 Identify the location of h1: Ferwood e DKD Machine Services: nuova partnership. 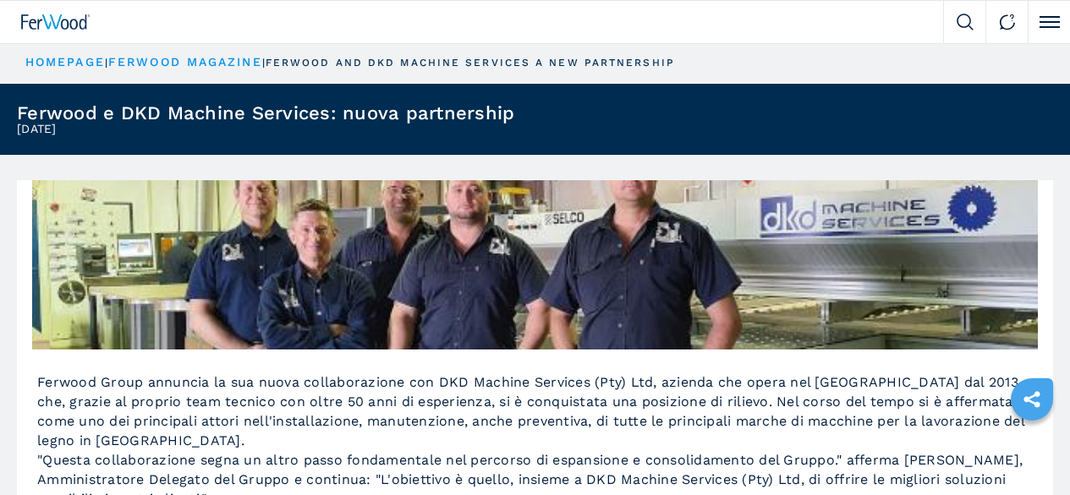
(266, 113).